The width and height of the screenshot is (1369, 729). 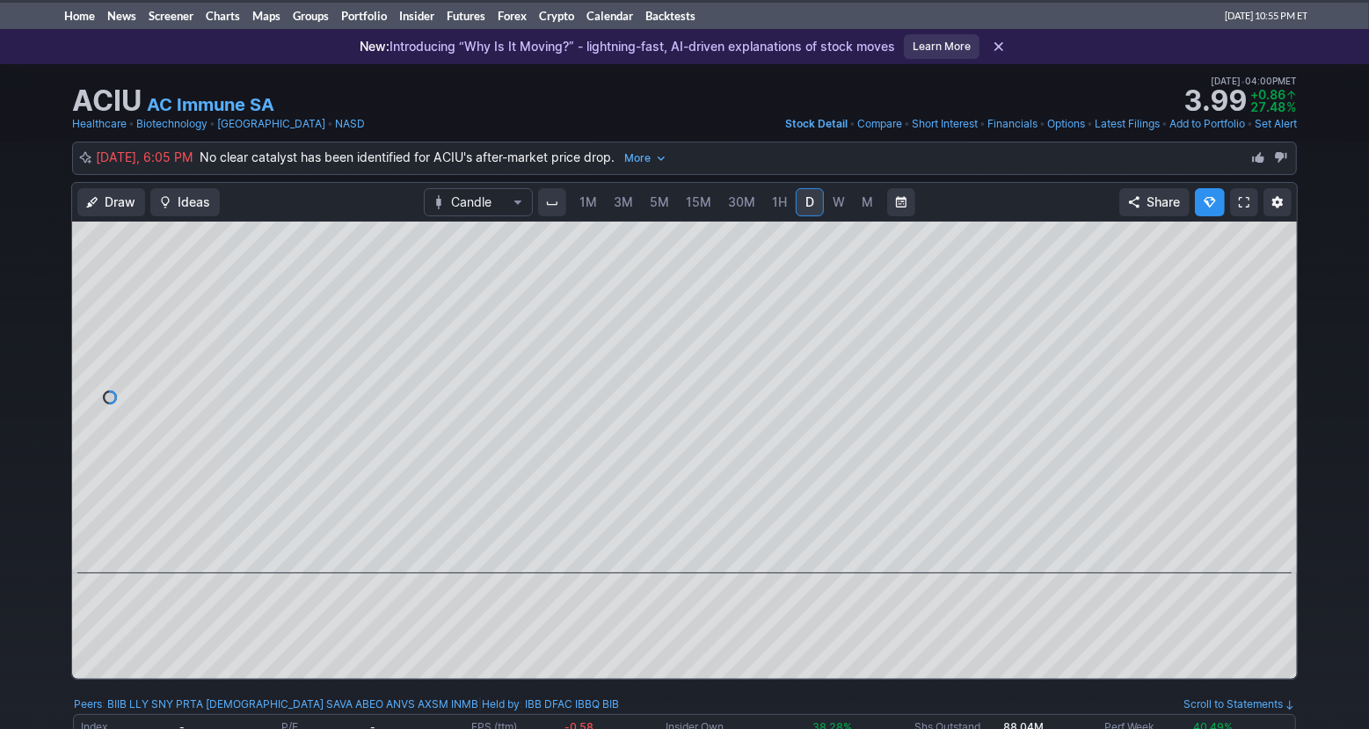 I want to click on span: 5M, so click(x=659, y=201).